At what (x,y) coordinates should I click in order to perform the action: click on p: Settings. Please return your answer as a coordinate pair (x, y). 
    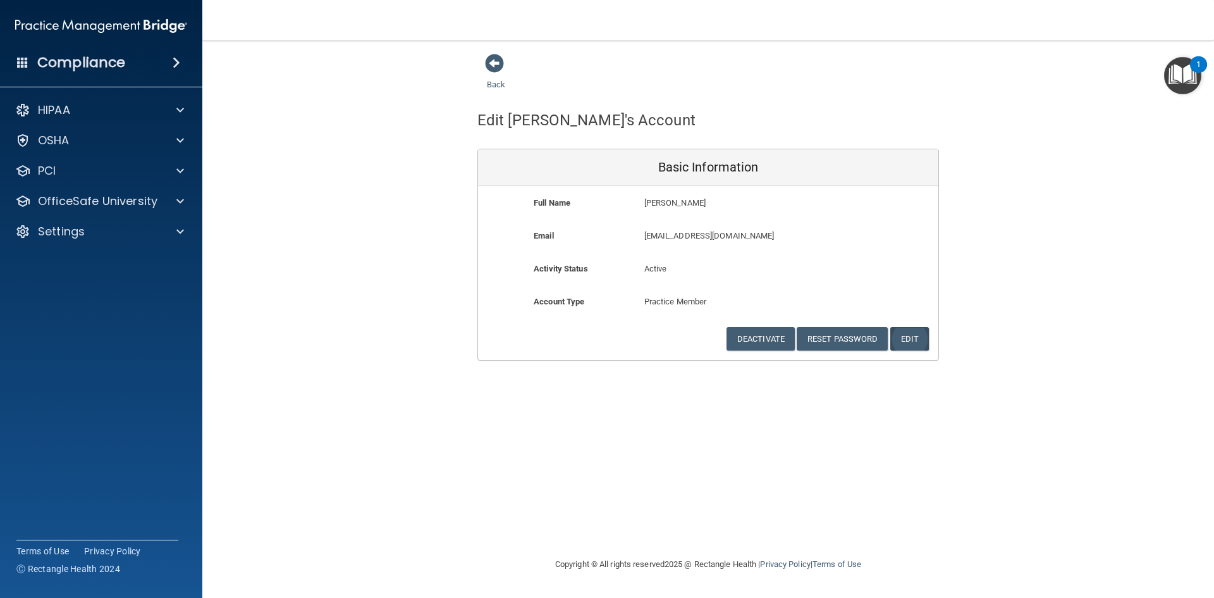
    Looking at the image, I should click on (61, 231).